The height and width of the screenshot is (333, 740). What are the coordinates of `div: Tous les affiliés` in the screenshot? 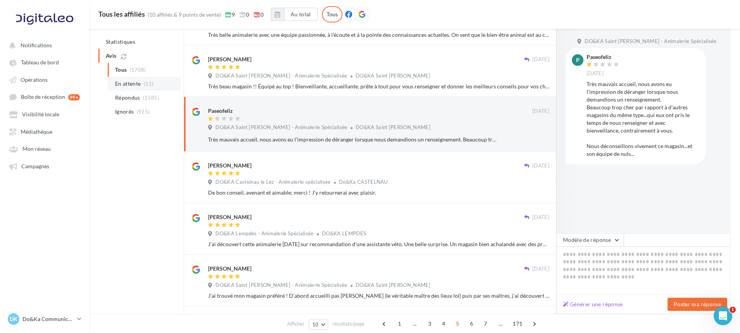 It's located at (122, 14).